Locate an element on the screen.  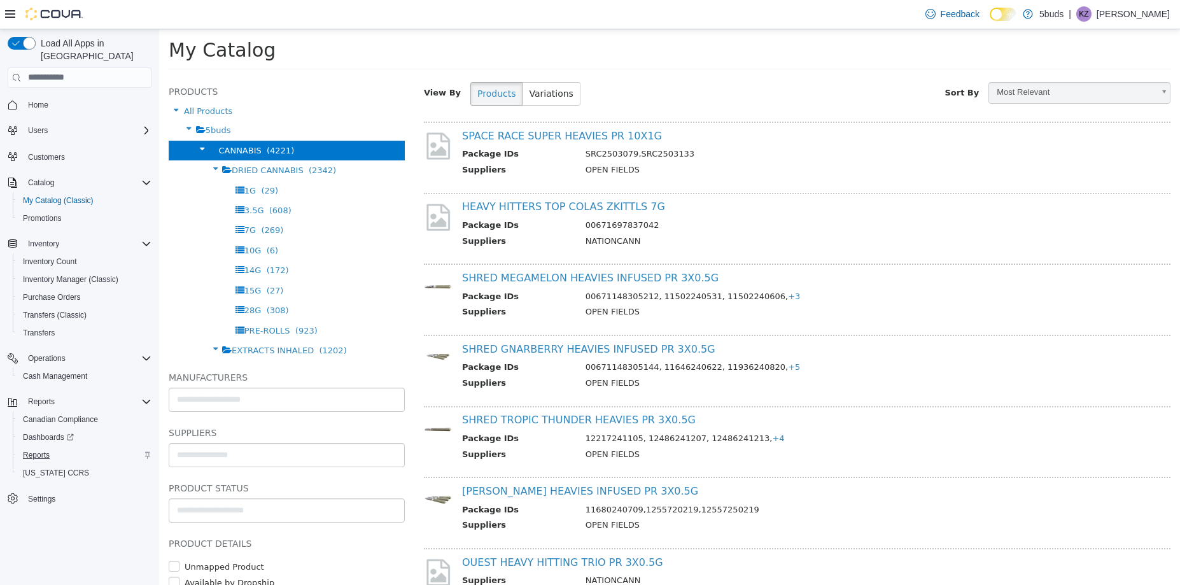
span: (1202) is located at coordinates (173, 321).